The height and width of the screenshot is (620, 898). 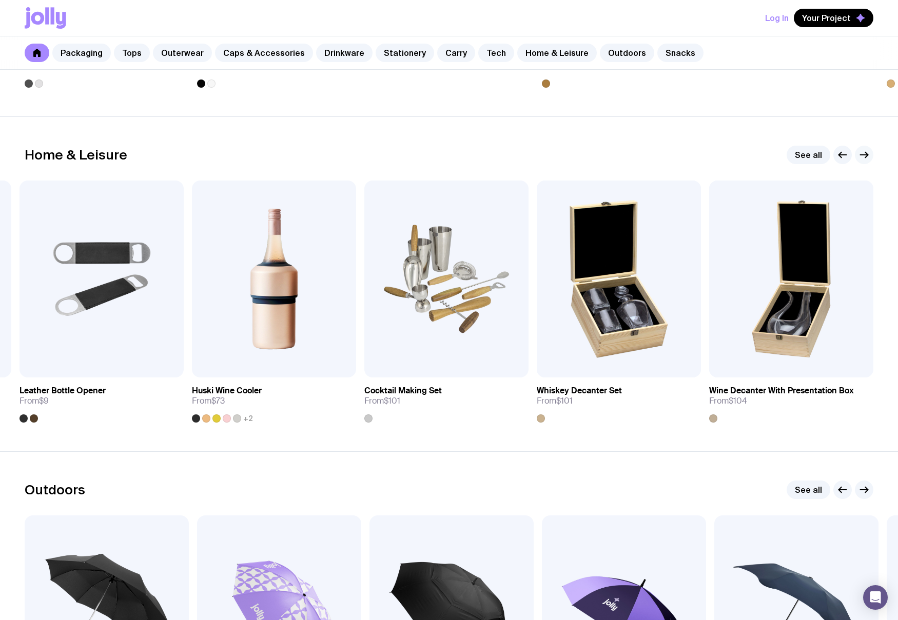 I want to click on span: Your Project, so click(x=826, y=18).